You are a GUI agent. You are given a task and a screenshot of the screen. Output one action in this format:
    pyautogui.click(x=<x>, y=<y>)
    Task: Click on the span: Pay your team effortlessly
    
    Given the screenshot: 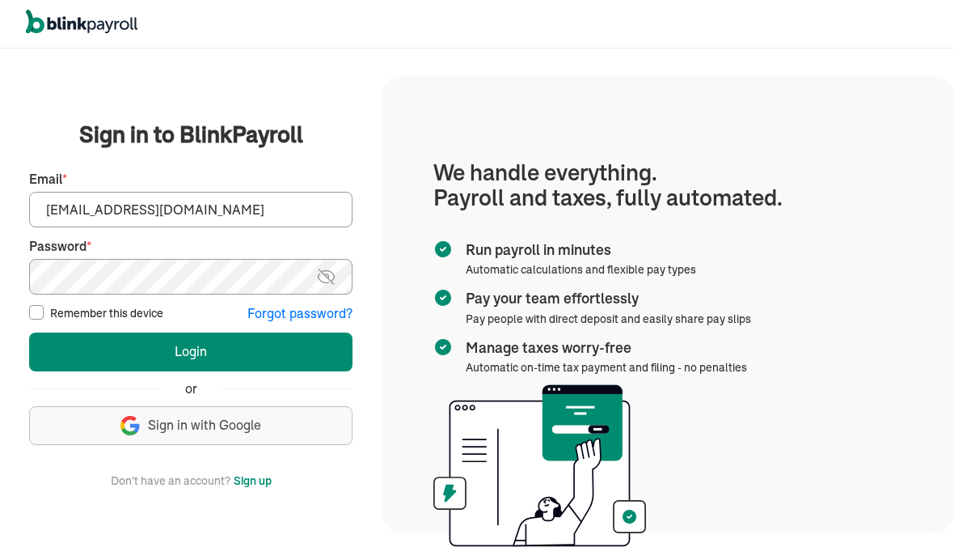 What is the action you would take?
    pyautogui.click(x=605, y=298)
    